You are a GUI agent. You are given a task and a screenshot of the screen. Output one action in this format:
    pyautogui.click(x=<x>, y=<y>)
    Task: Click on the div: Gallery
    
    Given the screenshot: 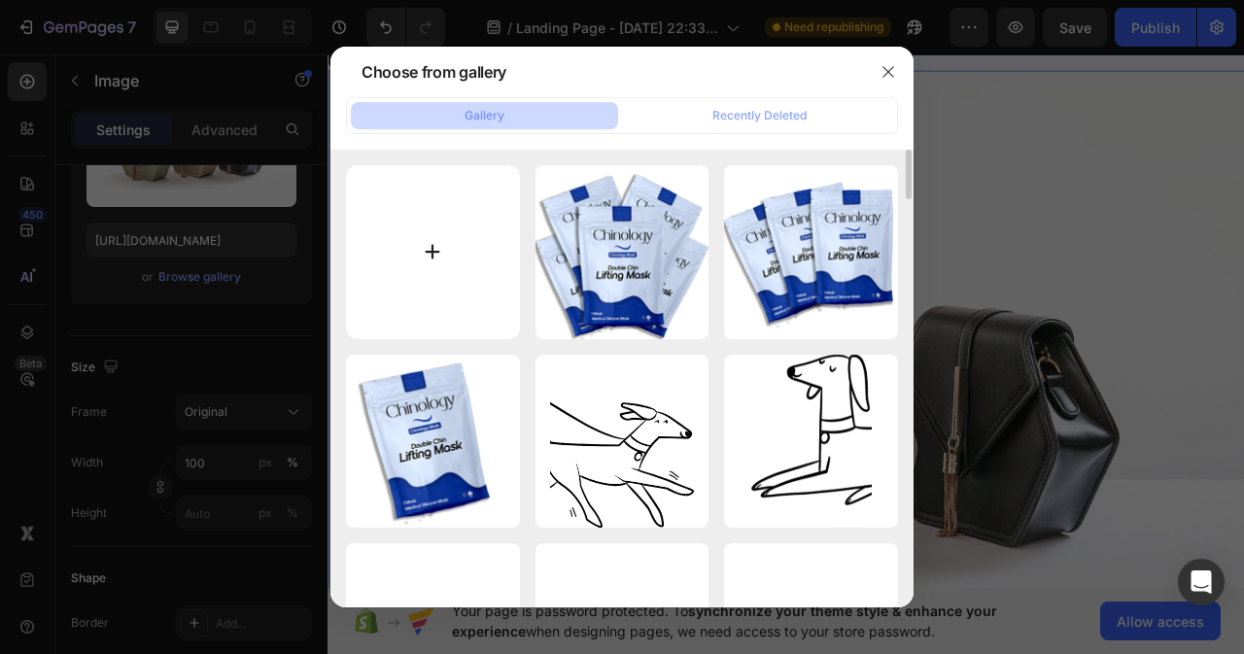 What is the action you would take?
    pyautogui.click(x=484, y=116)
    